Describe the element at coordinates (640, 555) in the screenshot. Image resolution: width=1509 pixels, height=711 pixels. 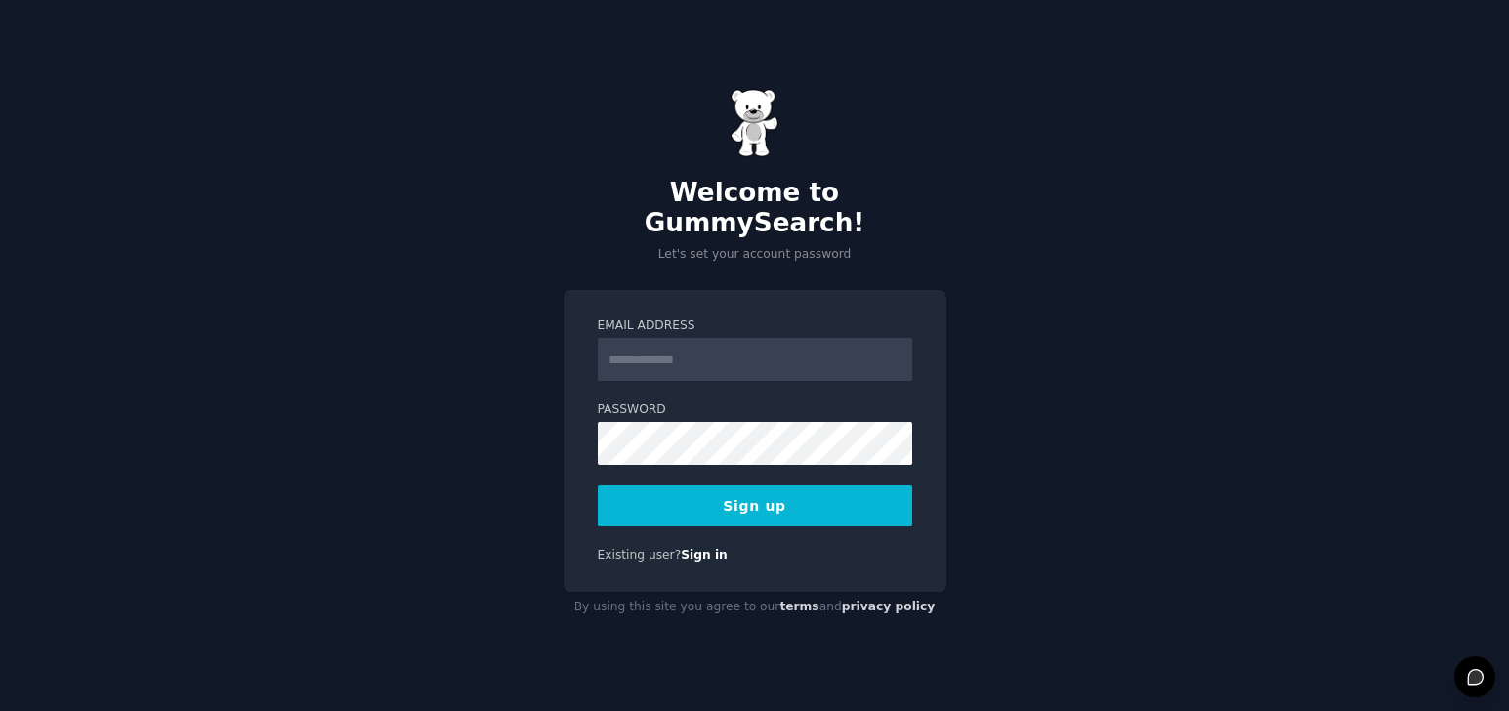
I see `span: Existing user?` at that location.